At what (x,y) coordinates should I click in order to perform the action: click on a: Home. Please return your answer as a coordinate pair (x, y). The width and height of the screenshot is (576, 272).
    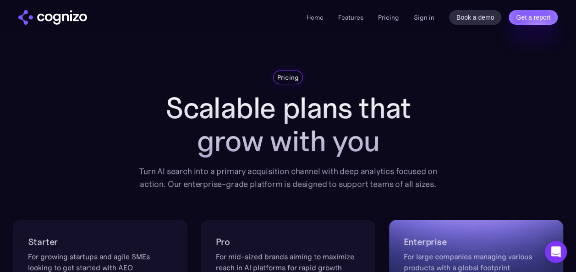
    Looking at the image, I should click on (315, 17).